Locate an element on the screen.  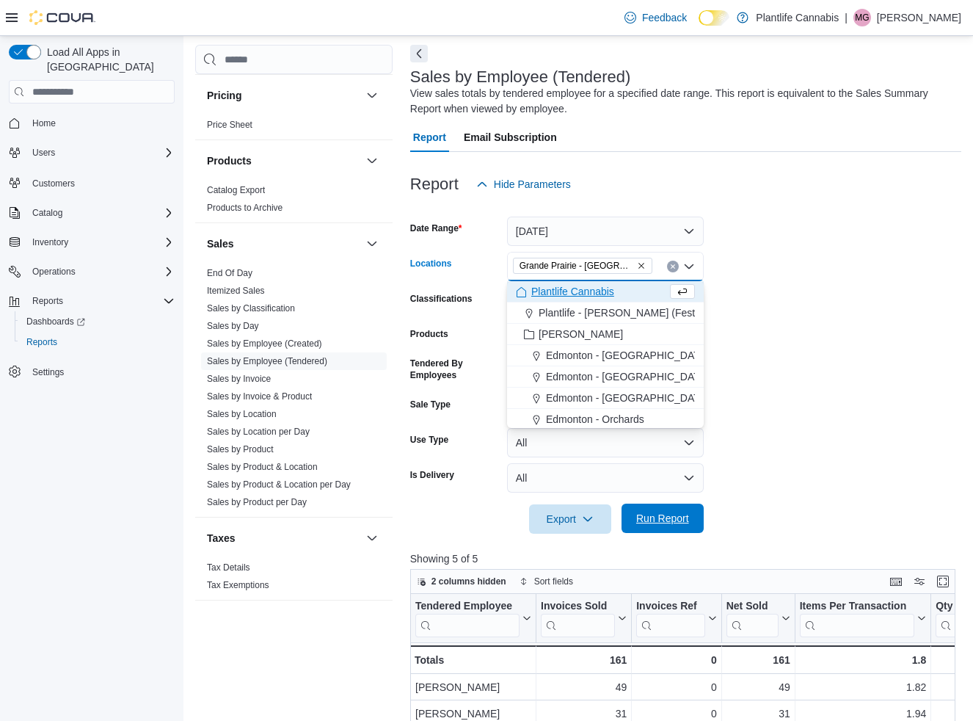
span: Report is located at coordinates (429, 137).